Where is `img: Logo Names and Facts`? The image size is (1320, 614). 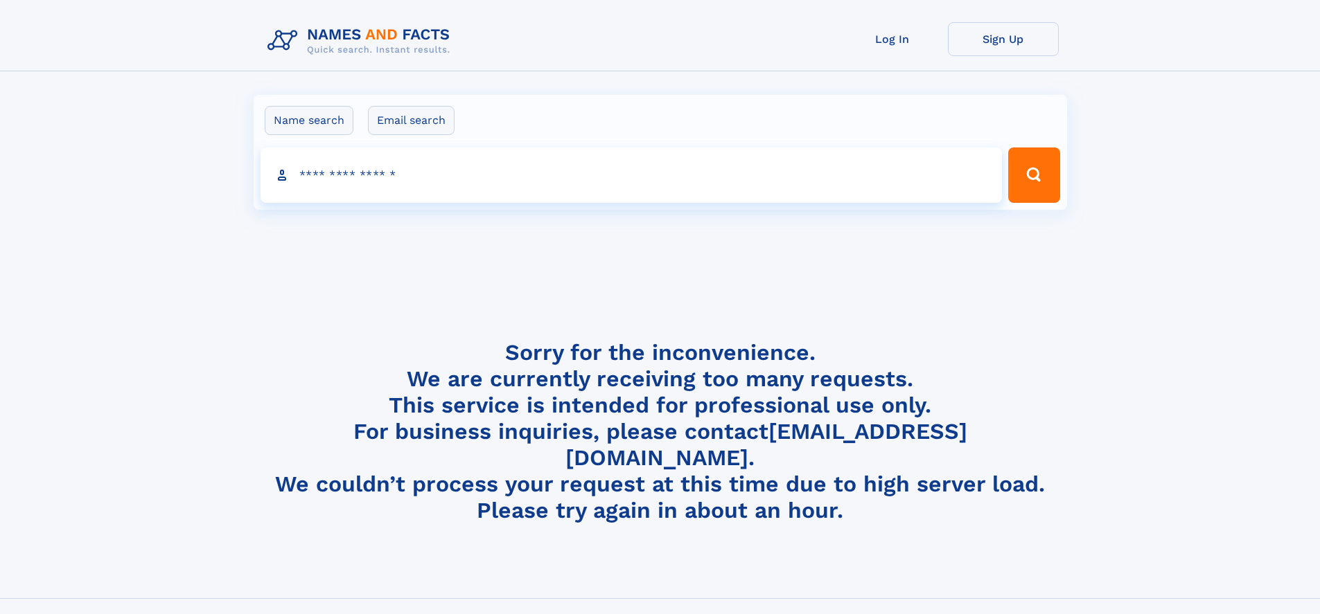 img: Logo Names and Facts is located at coordinates (362, 41).